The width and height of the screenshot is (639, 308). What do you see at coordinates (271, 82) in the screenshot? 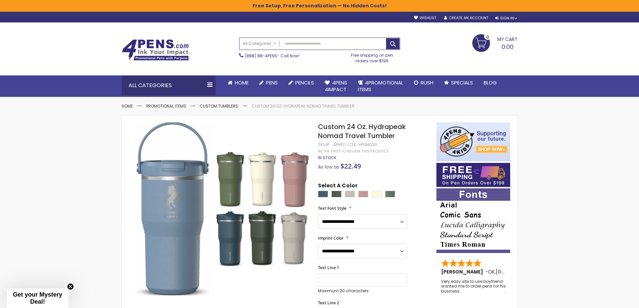
I see `span: Pens` at bounding box center [271, 82].